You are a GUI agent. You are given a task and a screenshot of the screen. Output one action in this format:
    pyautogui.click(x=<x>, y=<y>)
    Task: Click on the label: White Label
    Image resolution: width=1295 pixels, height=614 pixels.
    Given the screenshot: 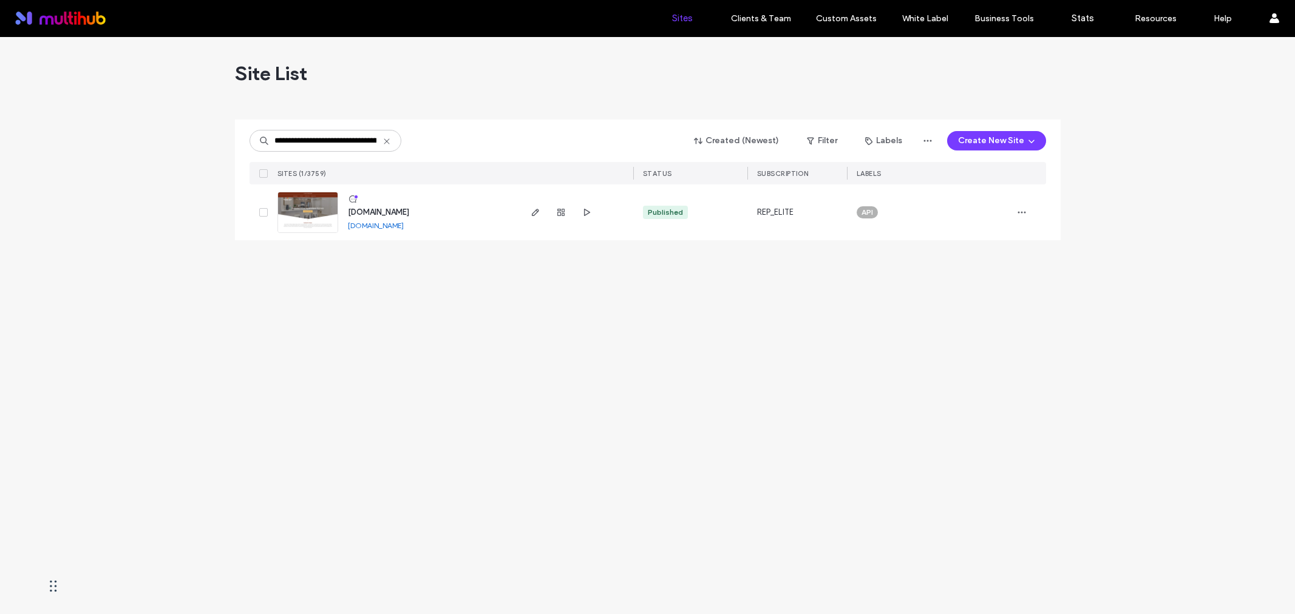 What is the action you would take?
    pyautogui.click(x=925, y=18)
    